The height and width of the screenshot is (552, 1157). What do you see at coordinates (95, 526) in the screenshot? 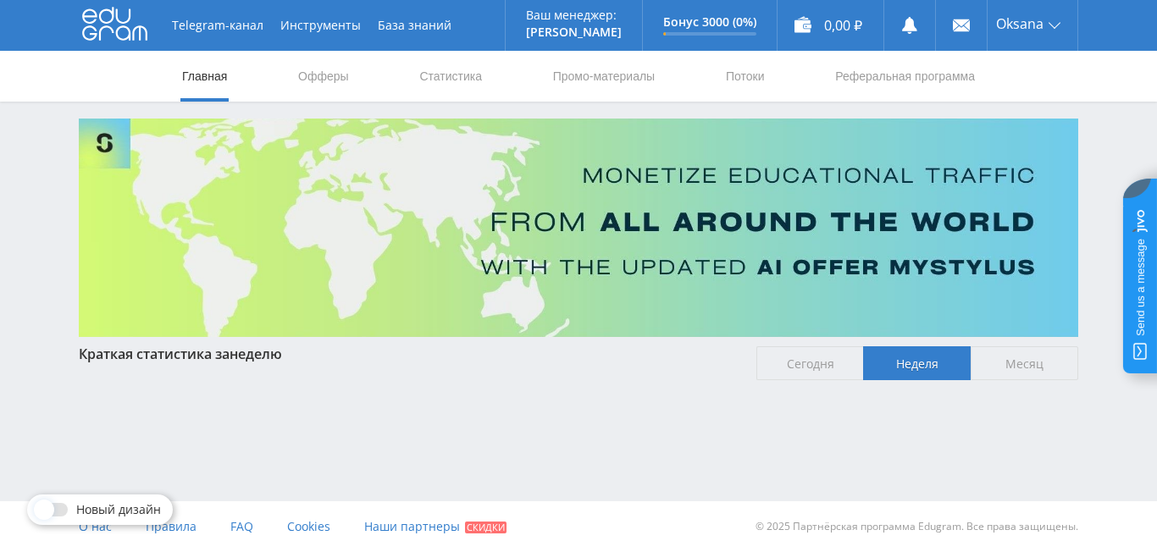
I see `span: О нас` at bounding box center [95, 526].